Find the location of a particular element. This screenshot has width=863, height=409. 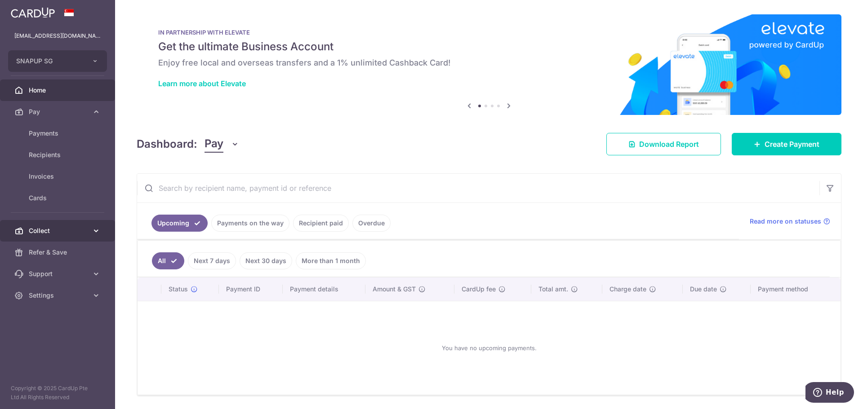

span: Help is located at coordinates (29, 10).